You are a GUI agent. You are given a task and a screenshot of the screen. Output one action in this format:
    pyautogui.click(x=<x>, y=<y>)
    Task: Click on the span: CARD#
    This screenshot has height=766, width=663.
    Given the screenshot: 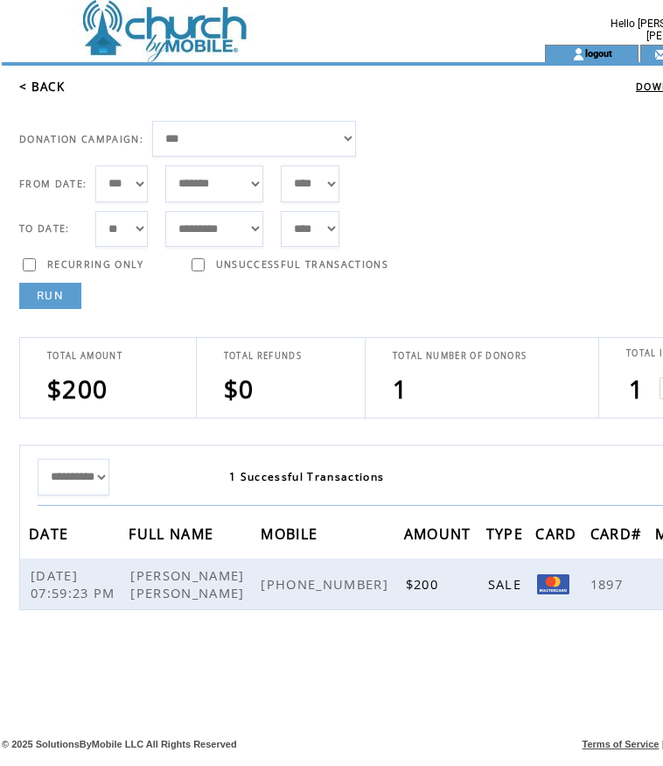 What is the action you would take?
    pyautogui.click(x=619, y=536)
    